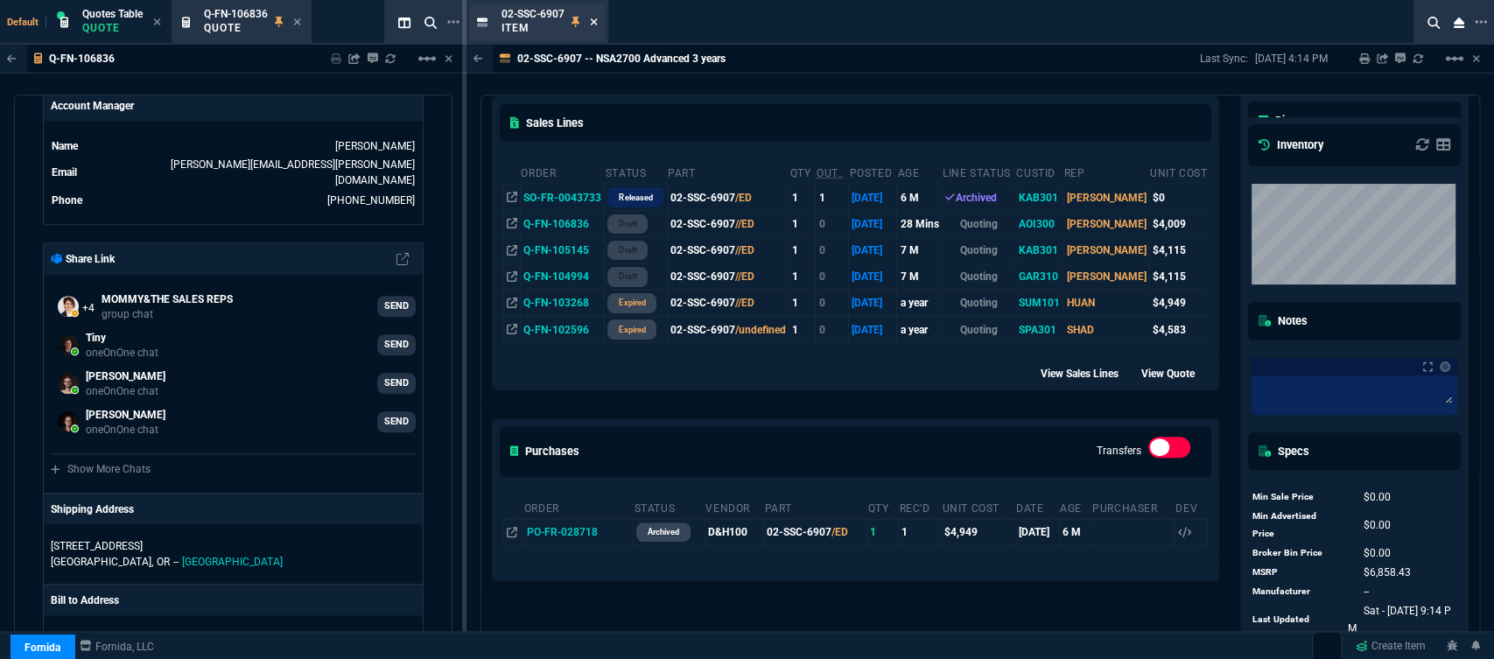  I want to click on span: 6858.43, so click(1388, 573).